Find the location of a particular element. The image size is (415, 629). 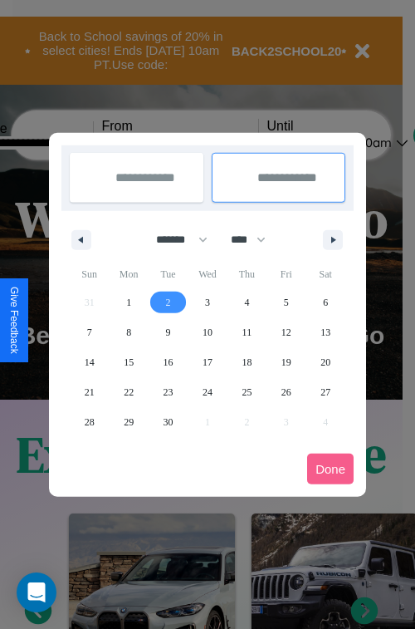

button: 11 is located at coordinates (247, 332).